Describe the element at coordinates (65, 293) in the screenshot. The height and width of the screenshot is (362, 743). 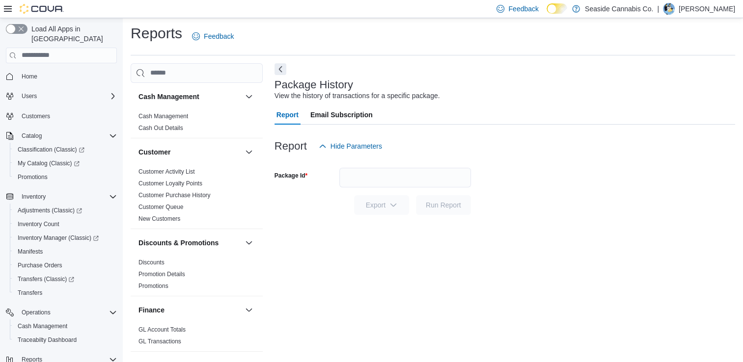
I see `span: Transfers` at that location.